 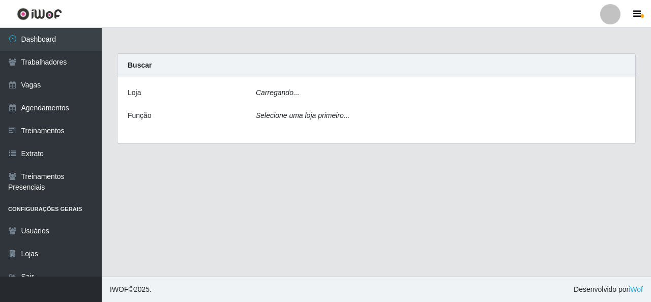 I want to click on a: iWof, so click(x=635, y=289).